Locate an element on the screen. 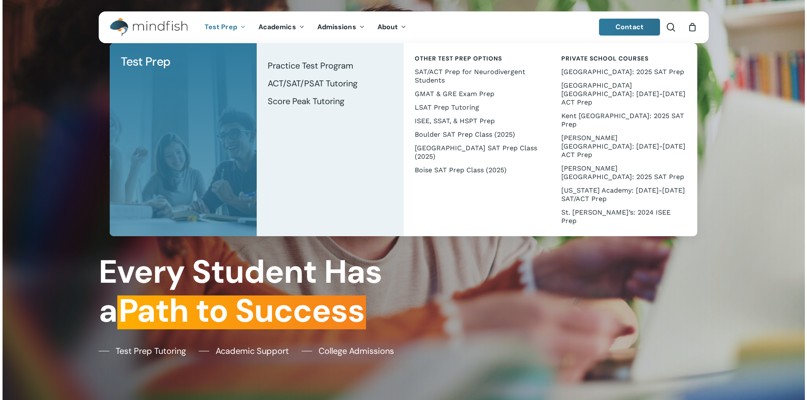 Image resolution: width=807 pixels, height=400 pixels. span: Private School Courses is located at coordinates (605, 58).